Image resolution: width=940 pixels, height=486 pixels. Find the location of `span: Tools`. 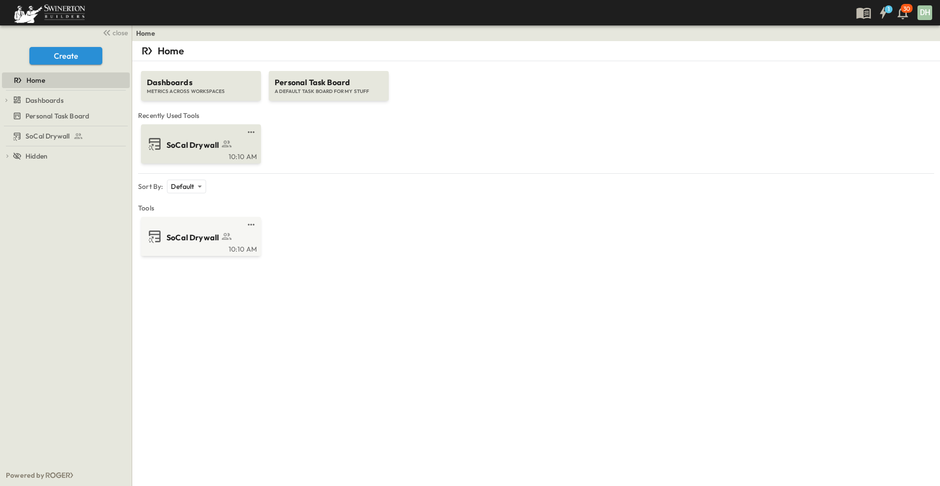

span: Tools is located at coordinates (536, 208).